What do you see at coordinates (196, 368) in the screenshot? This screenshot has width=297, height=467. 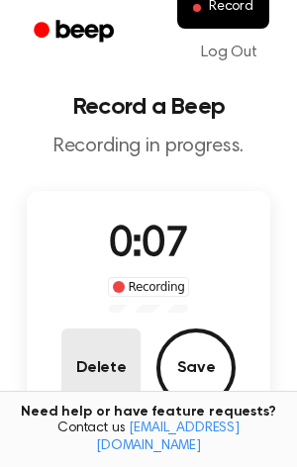 I see `button: Save Audio Record` at bounding box center [196, 368].